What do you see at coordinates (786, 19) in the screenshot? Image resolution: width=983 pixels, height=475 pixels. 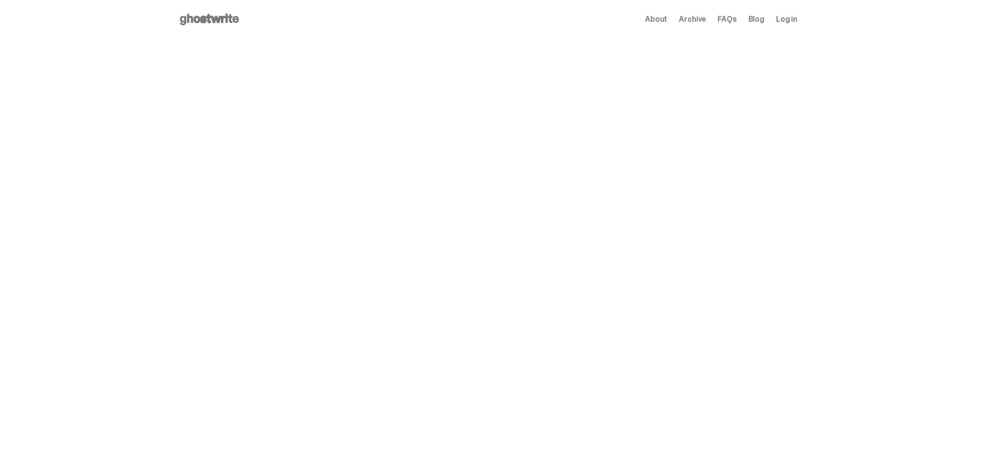 I see `a: Log in` at bounding box center [786, 19].